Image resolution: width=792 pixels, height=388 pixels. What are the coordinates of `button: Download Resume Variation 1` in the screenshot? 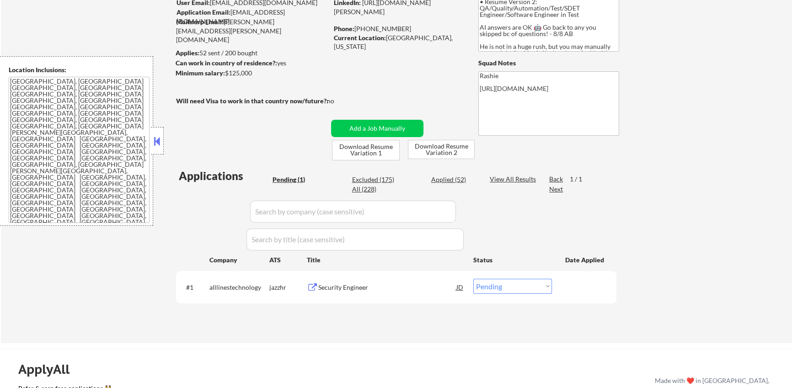 It's located at (366, 150).